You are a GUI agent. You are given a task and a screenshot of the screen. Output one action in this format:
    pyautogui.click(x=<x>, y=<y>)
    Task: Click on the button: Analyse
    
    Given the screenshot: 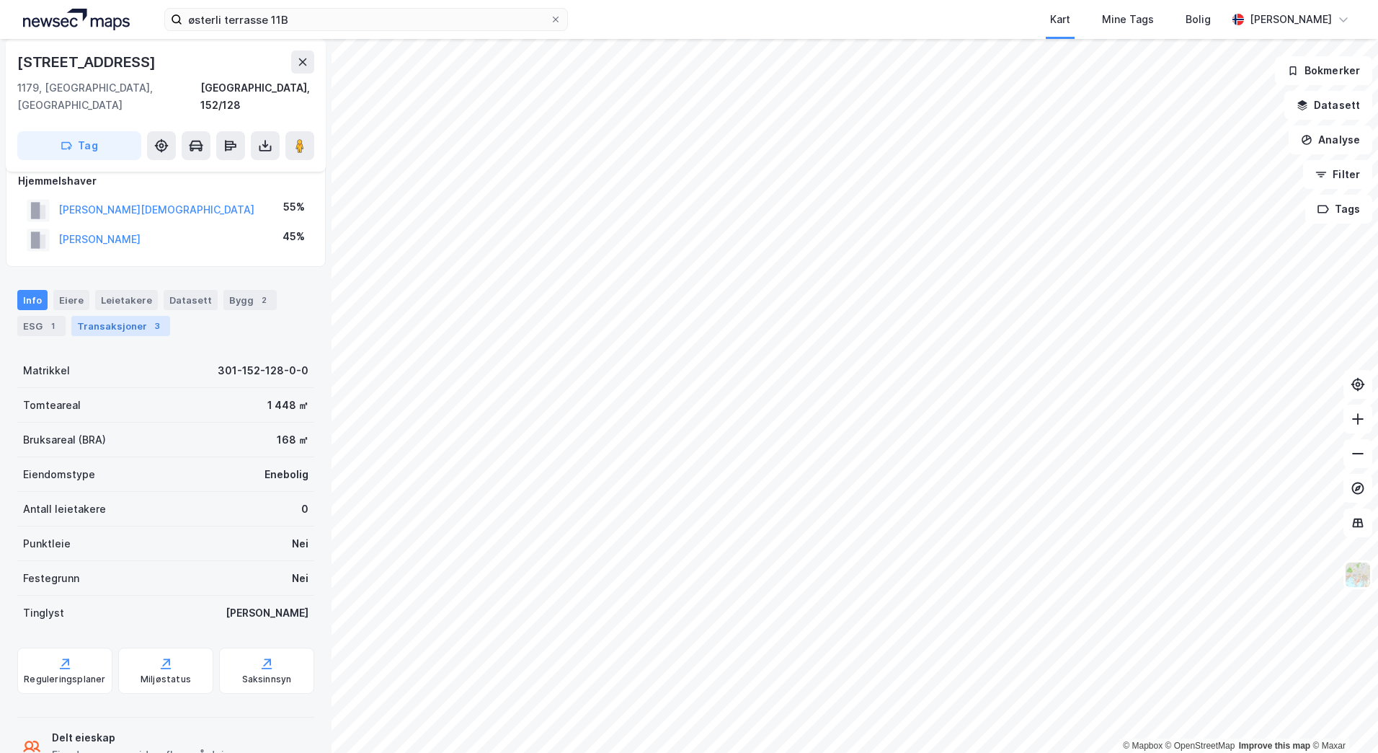 What is the action you would take?
    pyautogui.click(x=1331, y=140)
    